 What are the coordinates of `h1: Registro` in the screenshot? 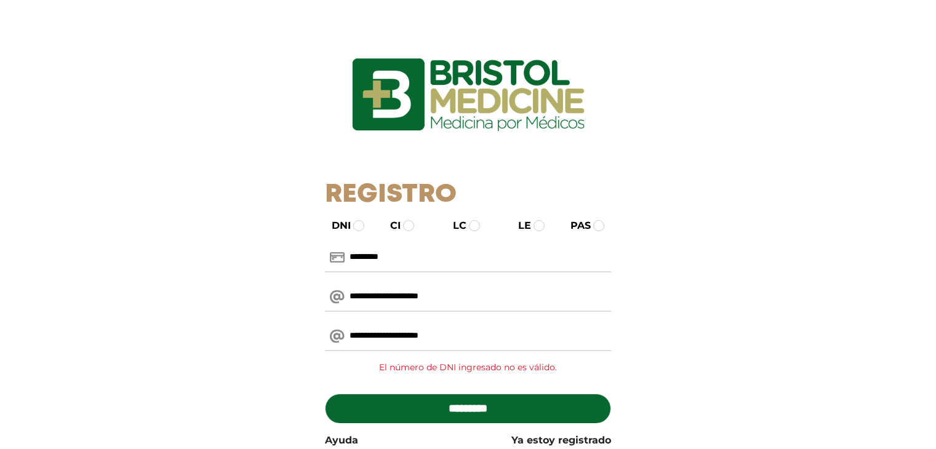 It's located at (468, 195).